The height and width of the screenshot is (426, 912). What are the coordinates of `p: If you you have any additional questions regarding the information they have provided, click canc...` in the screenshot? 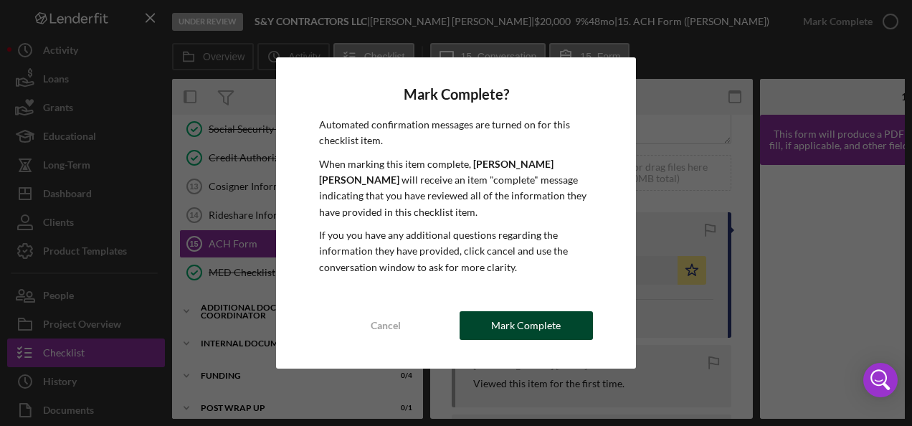 It's located at (456, 251).